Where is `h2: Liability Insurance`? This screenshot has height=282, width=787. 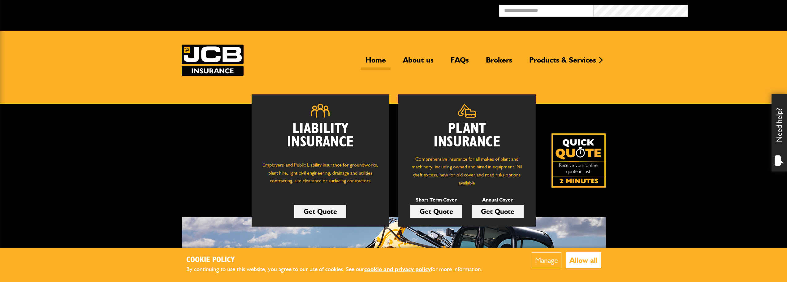 h2: Liability Insurance is located at coordinates (320, 139).